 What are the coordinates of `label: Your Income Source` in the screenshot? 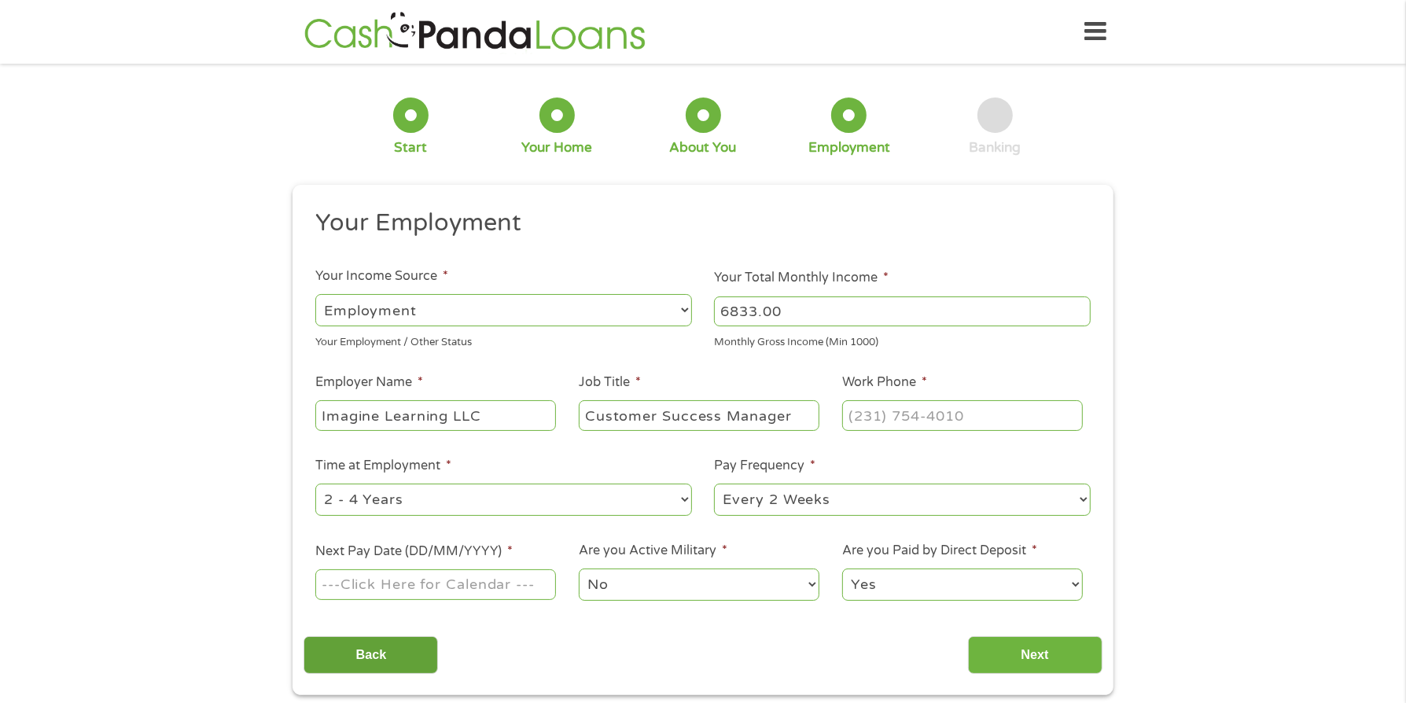 It's located at (381, 276).